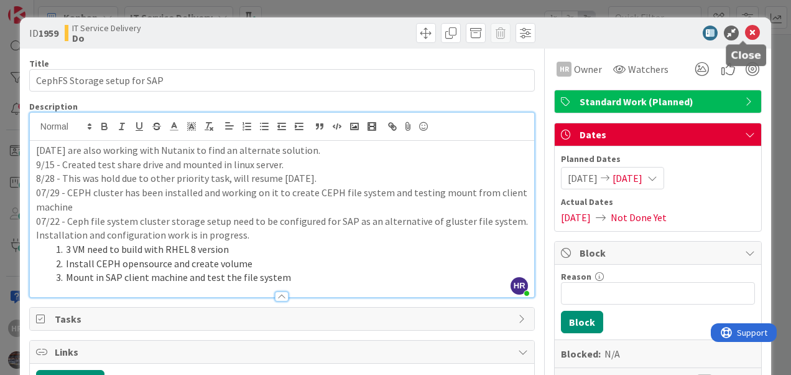 The width and height of the screenshot is (791, 375). I want to click on span: Dates, so click(660, 134).